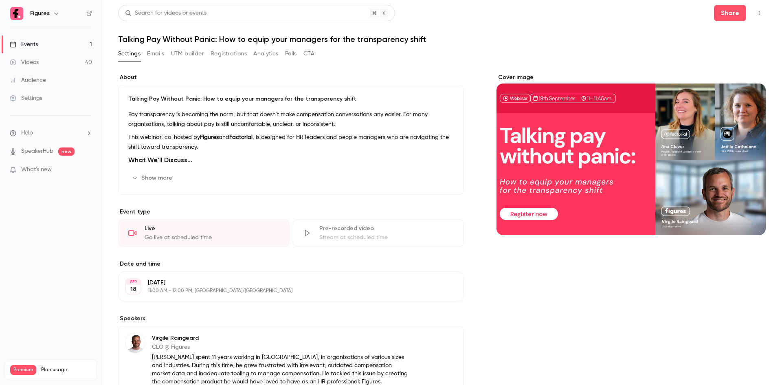 The height and width of the screenshot is (385, 782). I want to click on div: Pre-recorded video, so click(386, 228).